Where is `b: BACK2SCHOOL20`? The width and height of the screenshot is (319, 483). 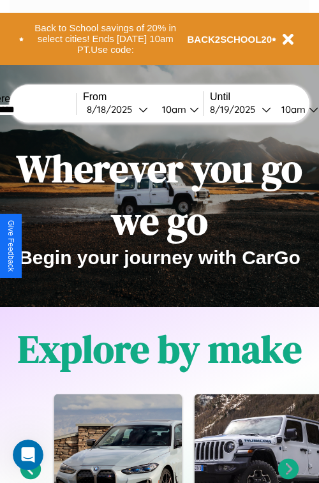
b: BACK2SCHOOL20 is located at coordinates (230, 39).